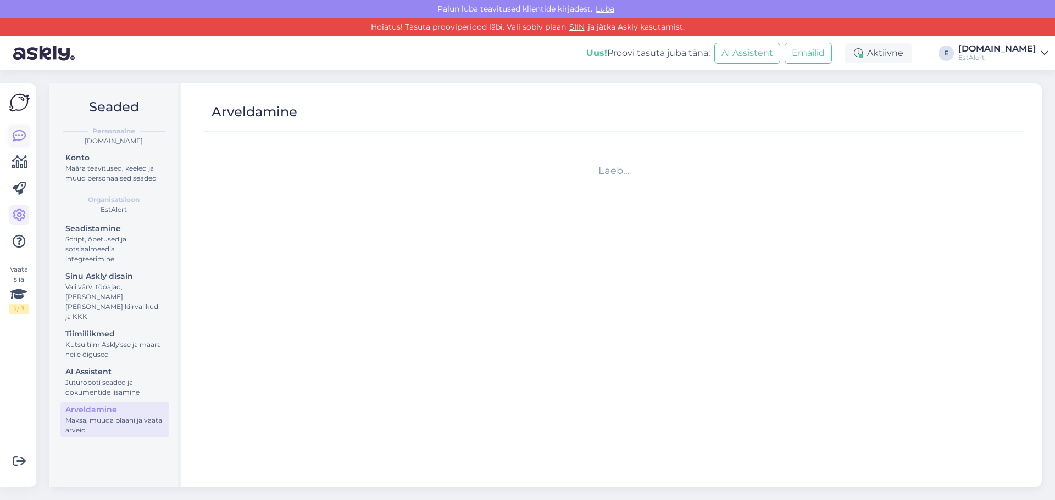 Image resolution: width=1055 pixels, height=500 pixels. Describe the element at coordinates (115, 350) in the screenshot. I see `div: Kutsu tiim Askly'sse ja määra neile õigused` at that location.